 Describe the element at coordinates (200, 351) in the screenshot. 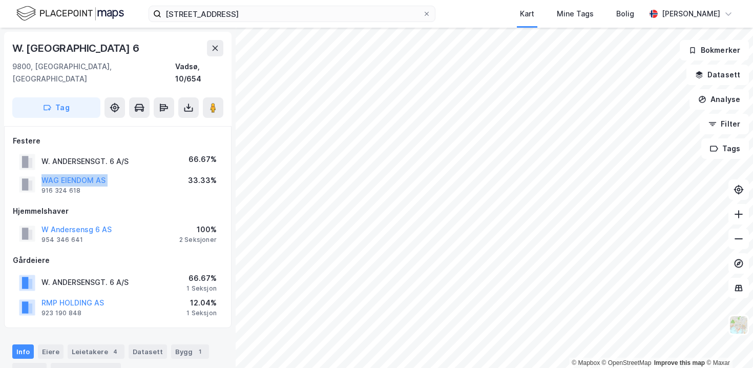

I see `div: 1` at that location.